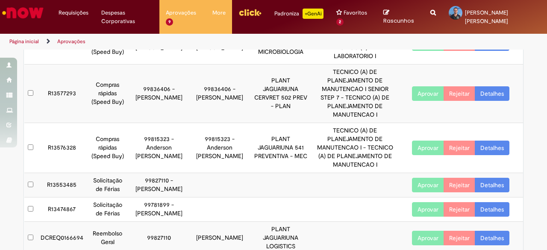 The image size is (547, 250). Describe the element at coordinates (127, 17) in the screenshot. I see `span: Despesas Corporativas` at that location.